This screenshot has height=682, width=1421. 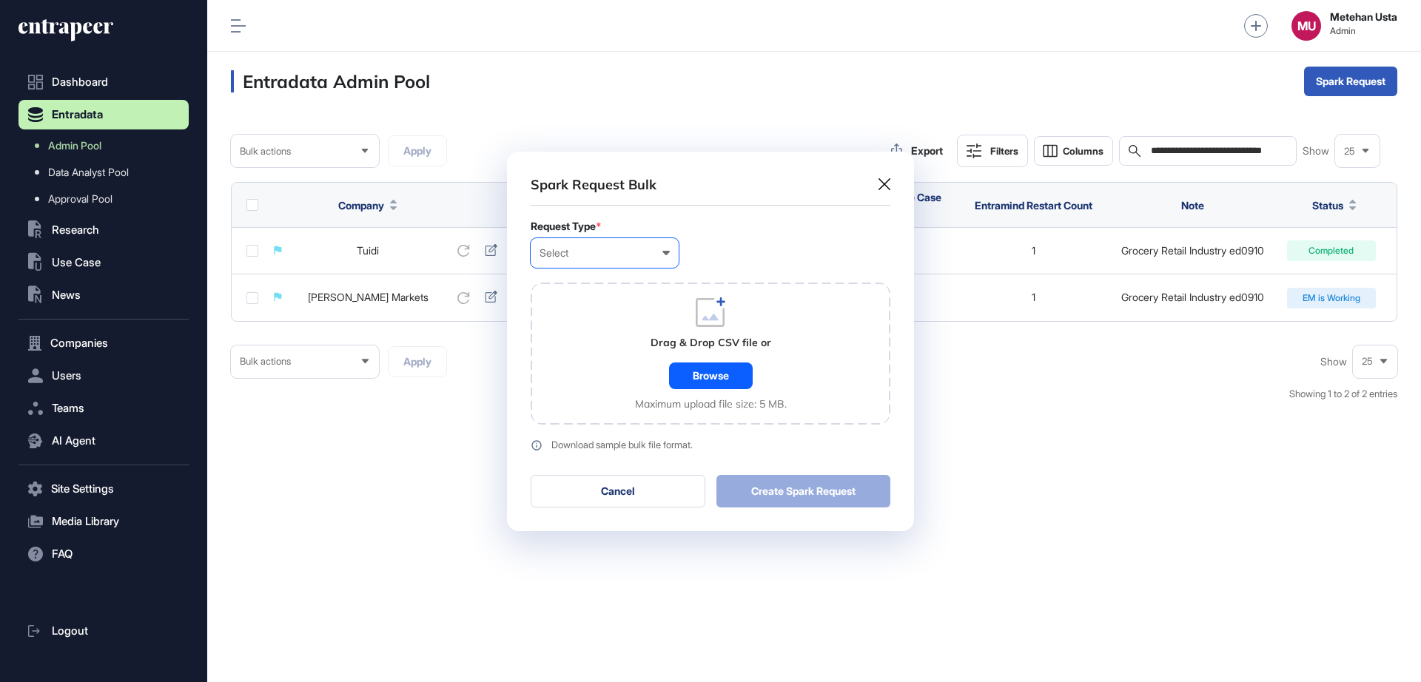 I want to click on a: Download sample bulk file format., so click(x=710, y=445).